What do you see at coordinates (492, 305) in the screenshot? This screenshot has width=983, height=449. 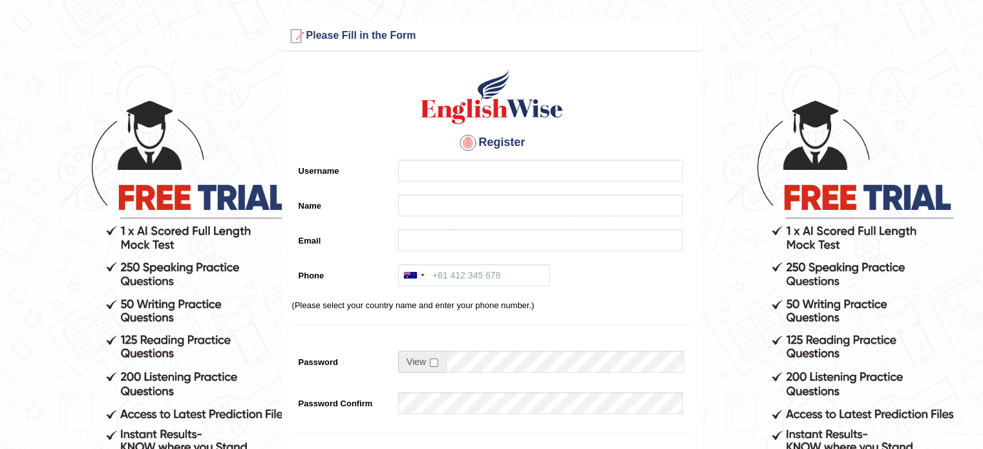 I see `p: (Please select your country name and enter your phone number.)` at bounding box center [492, 305].